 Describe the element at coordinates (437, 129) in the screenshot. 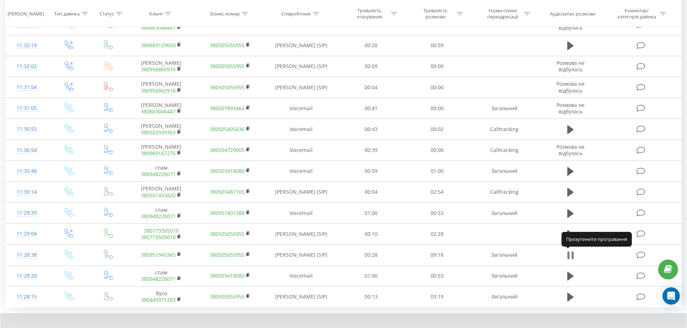

I see `td: 00:02` at that location.